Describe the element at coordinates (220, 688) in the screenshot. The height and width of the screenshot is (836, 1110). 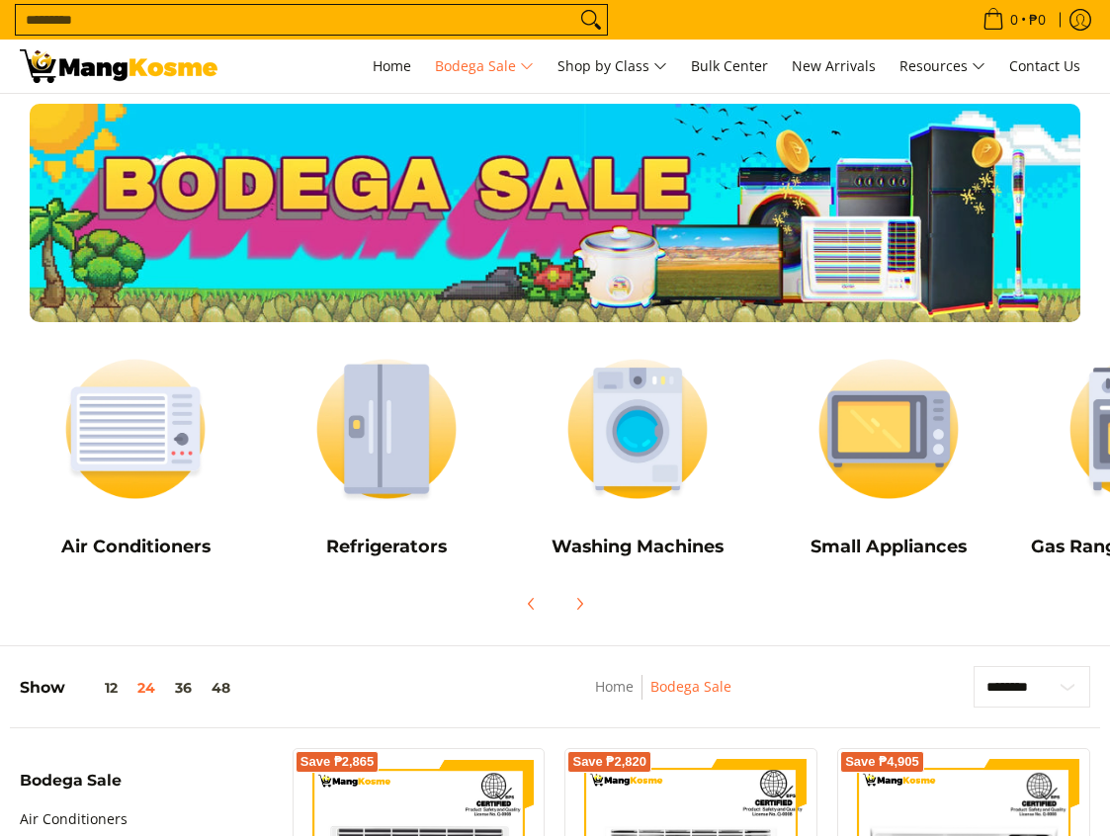
I see `button: 48` at that location.